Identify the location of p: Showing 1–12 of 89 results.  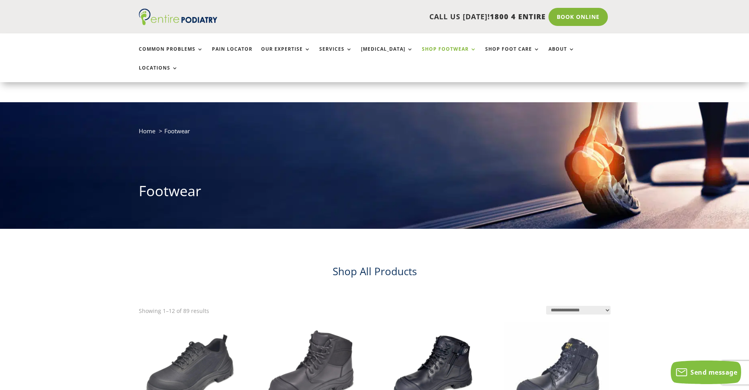
(174, 311).